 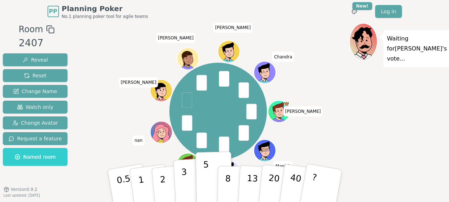 What do you see at coordinates (35, 91) in the screenshot?
I see `button: Change Name` at bounding box center [35, 91].